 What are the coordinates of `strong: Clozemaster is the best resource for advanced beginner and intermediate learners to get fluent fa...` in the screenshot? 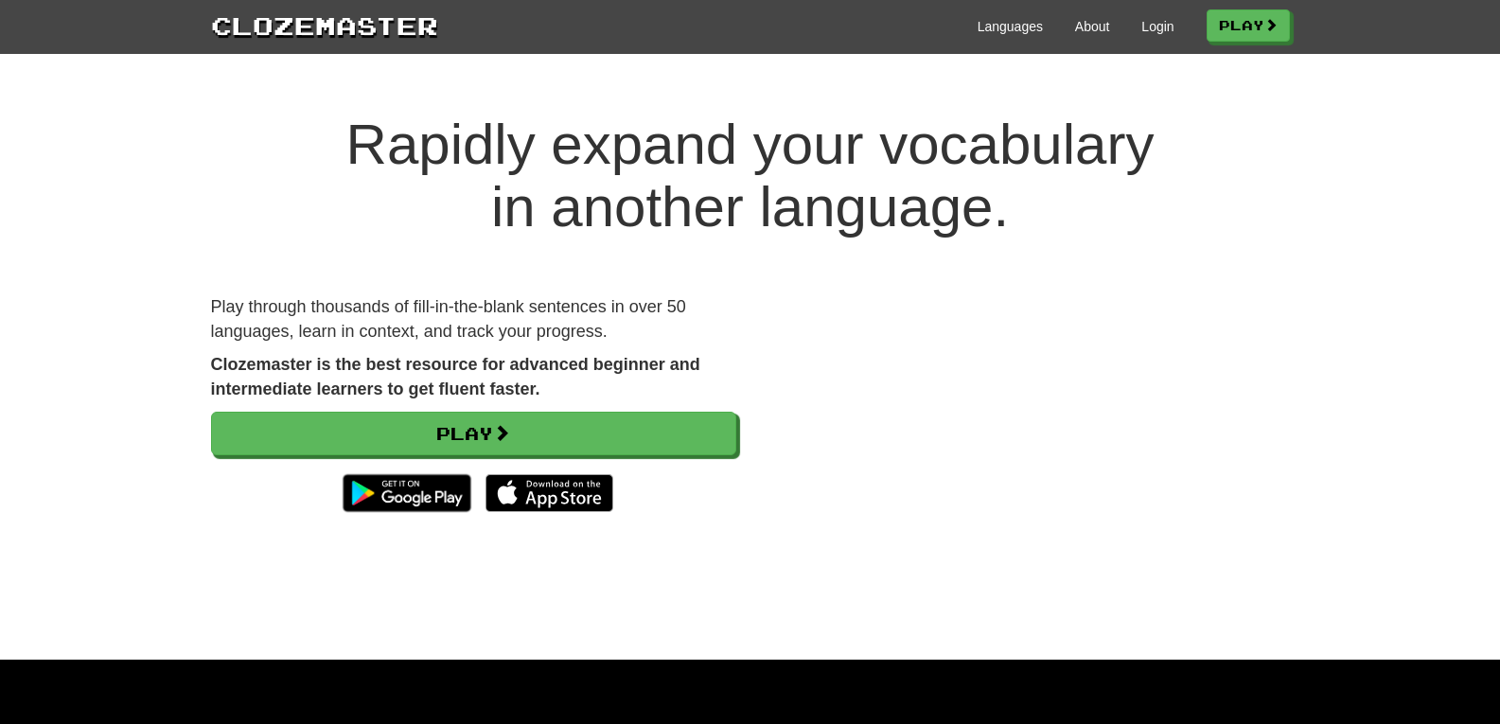 It's located at (455, 377).